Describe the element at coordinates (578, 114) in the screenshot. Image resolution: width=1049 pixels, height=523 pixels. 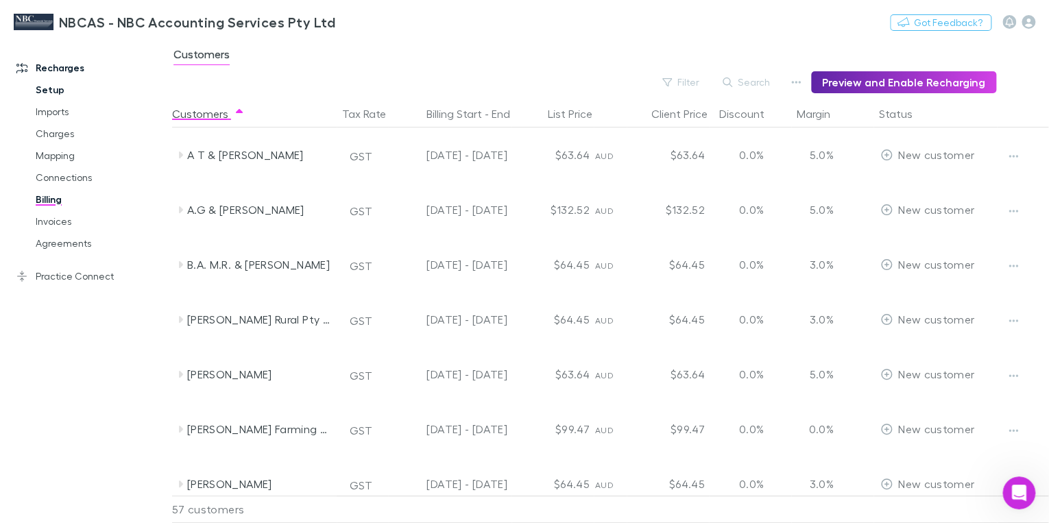
I see `div: List Price` at that location.